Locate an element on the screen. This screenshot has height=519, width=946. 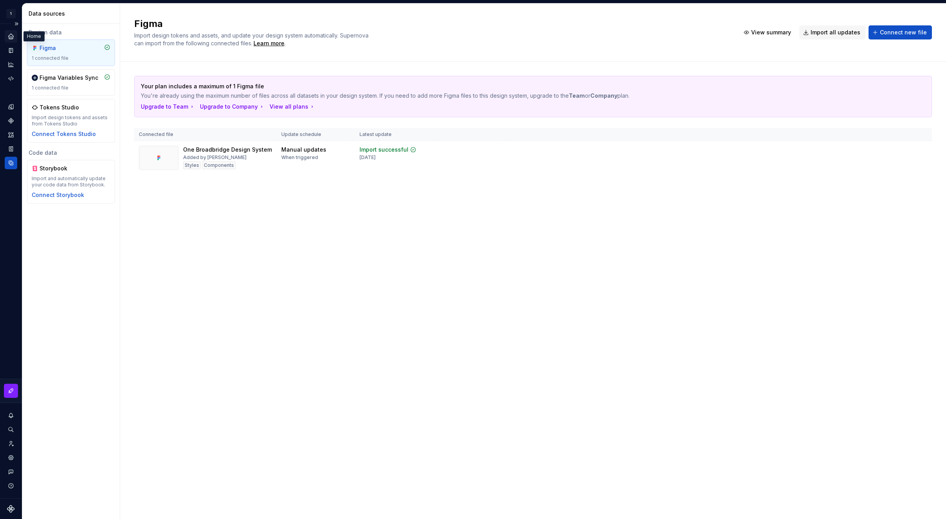
th: Connected file is located at coordinates (205, 135).